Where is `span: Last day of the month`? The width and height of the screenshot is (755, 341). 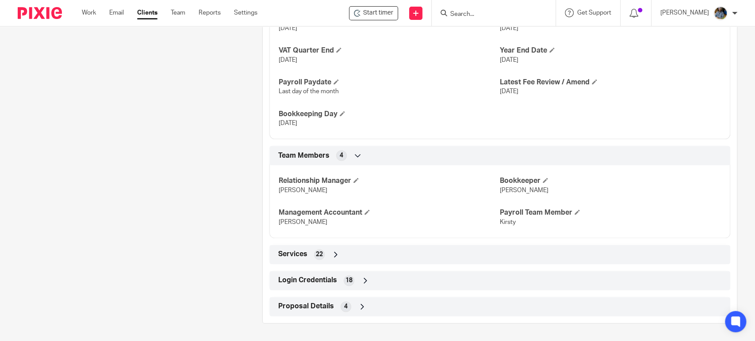 span: Last day of the month is located at coordinates (309, 92).